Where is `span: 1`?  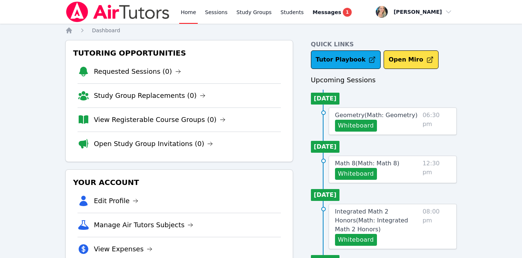
span: 1 is located at coordinates (347, 12).